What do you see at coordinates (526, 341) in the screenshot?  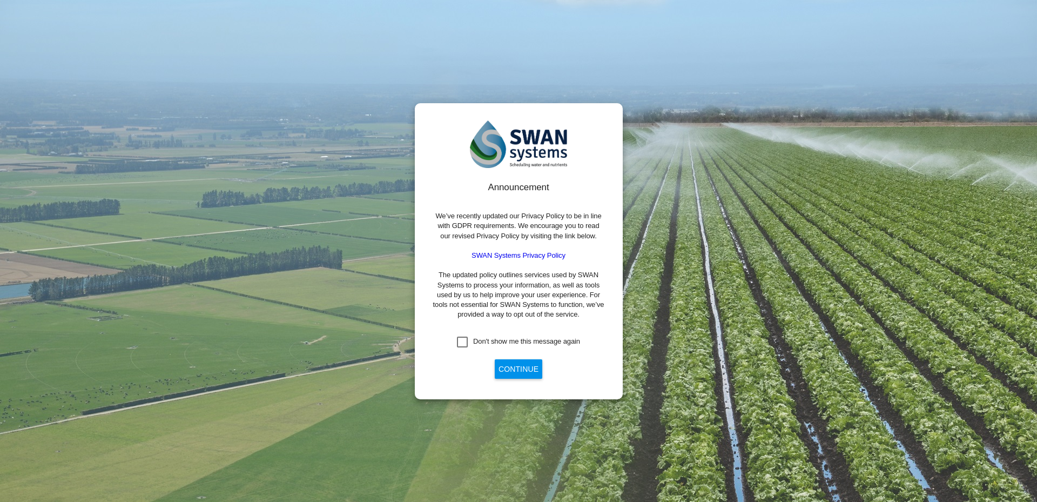 I see `div: Don't show me this message again` at bounding box center [526, 341].